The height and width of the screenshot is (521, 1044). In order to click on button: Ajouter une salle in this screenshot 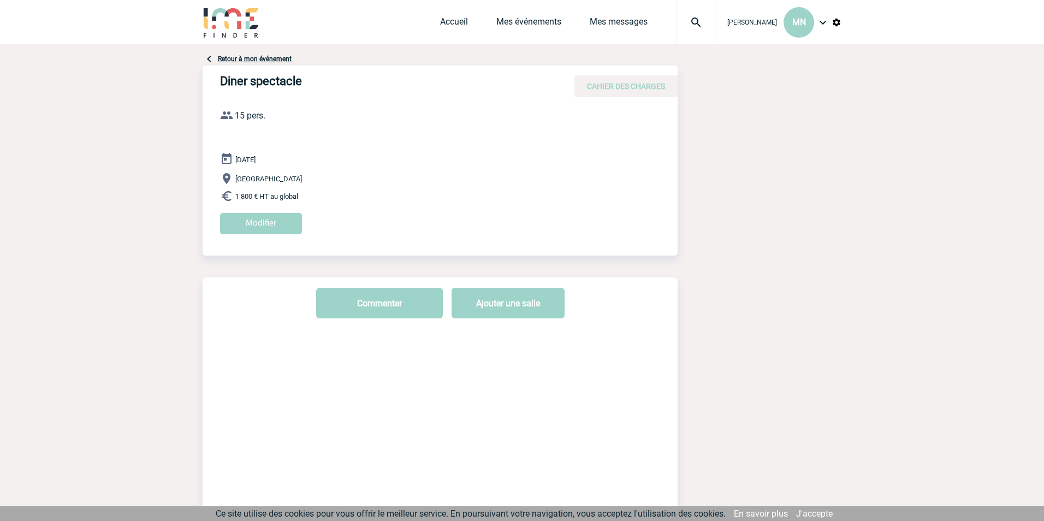, I will do `click(508, 303)`.